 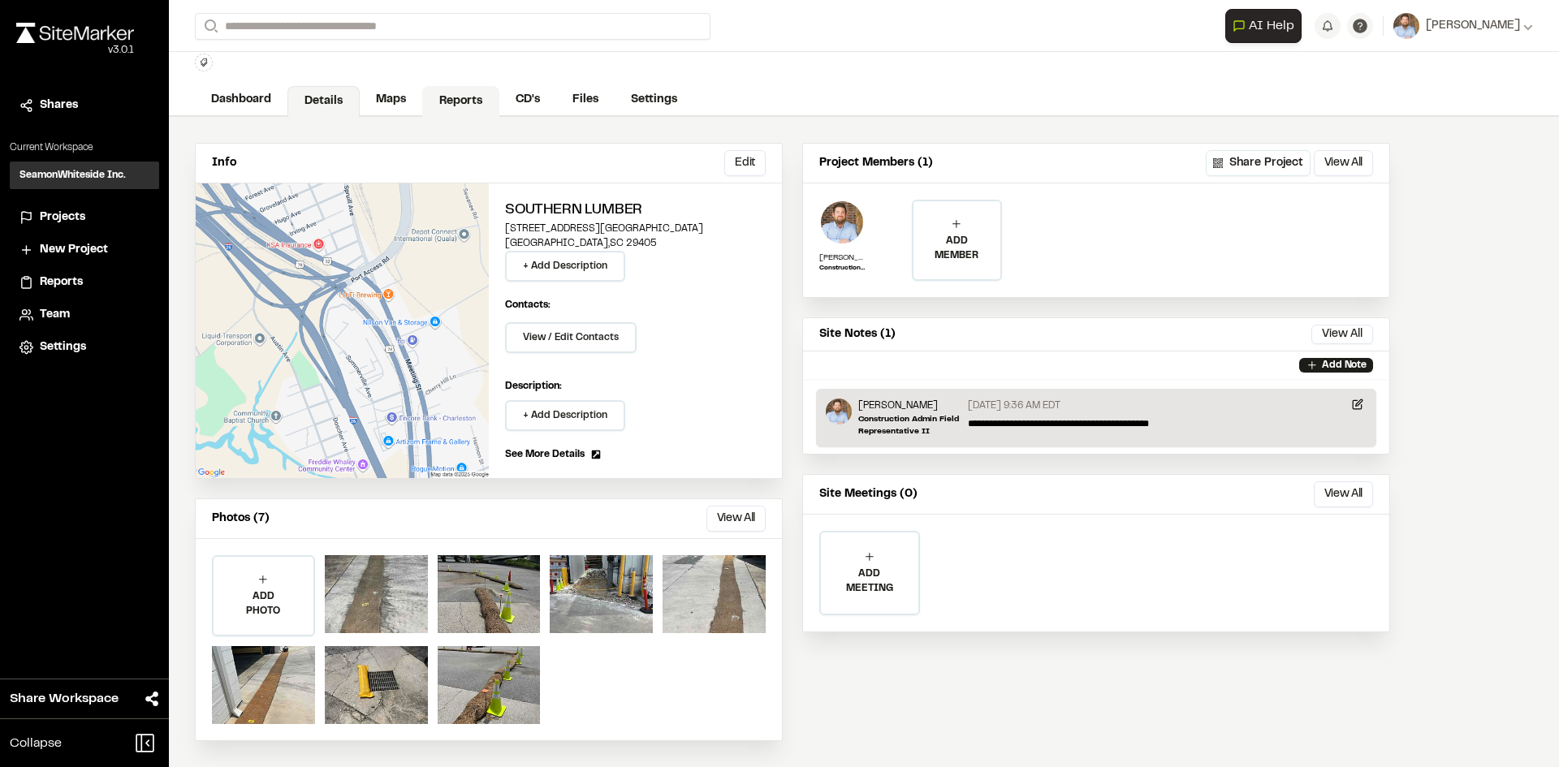 I want to click on a: New Project, so click(x=84, y=250).